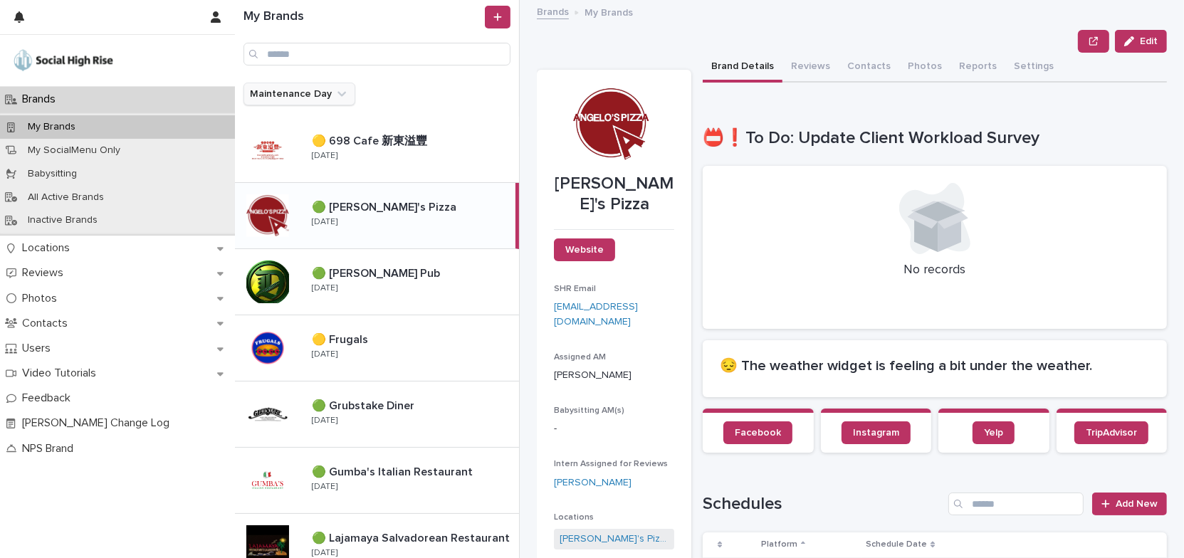 The width and height of the screenshot is (1184, 558). What do you see at coordinates (39, 348) in the screenshot?
I see `p: Users` at bounding box center [39, 348].